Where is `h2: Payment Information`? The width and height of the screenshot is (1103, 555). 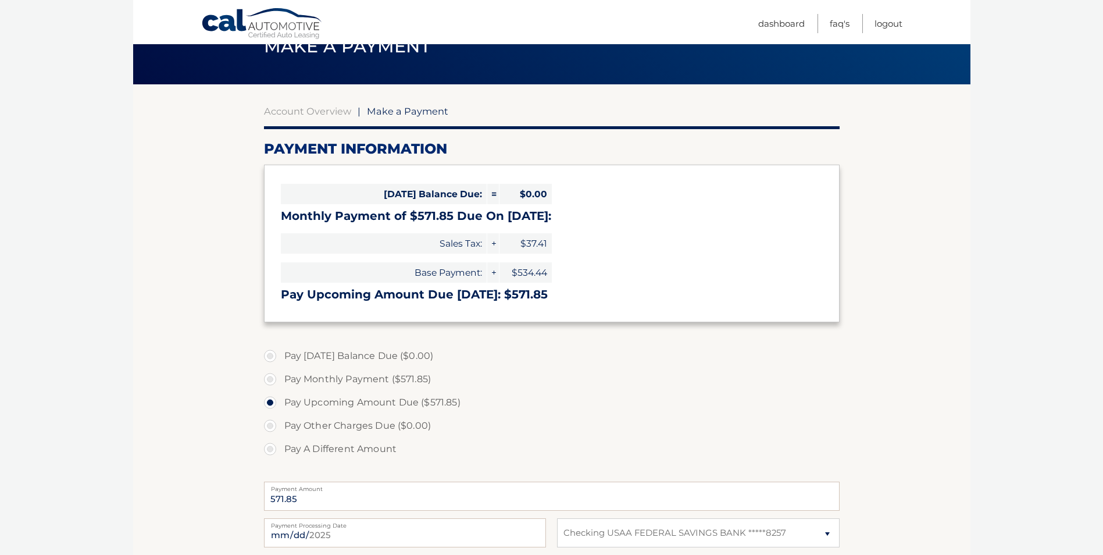 h2: Payment Information is located at coordinates (552, 149).